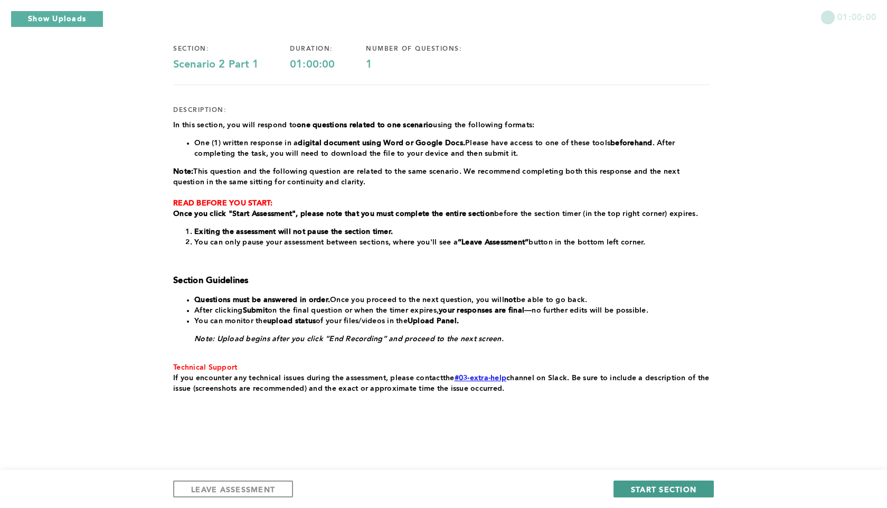 This screenshot has height=508, width=887. Describe the element at coordinates (441, 177) in the screenshot. I see `p: This question and the following question are related to the same scenario. We recommend completin...` at that location.